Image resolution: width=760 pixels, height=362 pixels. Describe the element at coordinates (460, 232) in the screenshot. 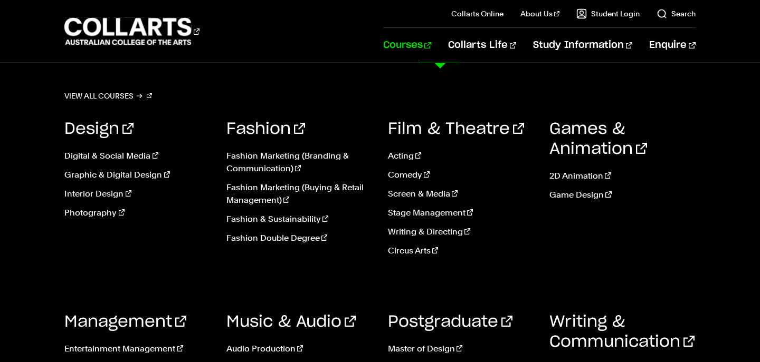

I see `a: Writing & Directing` at that location.